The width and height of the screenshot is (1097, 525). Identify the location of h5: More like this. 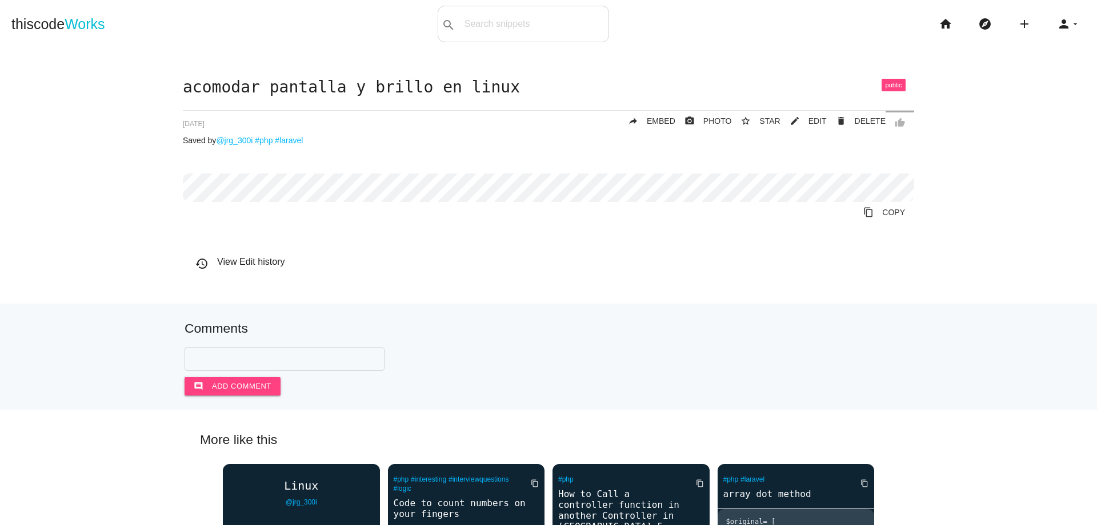
(548, 440).